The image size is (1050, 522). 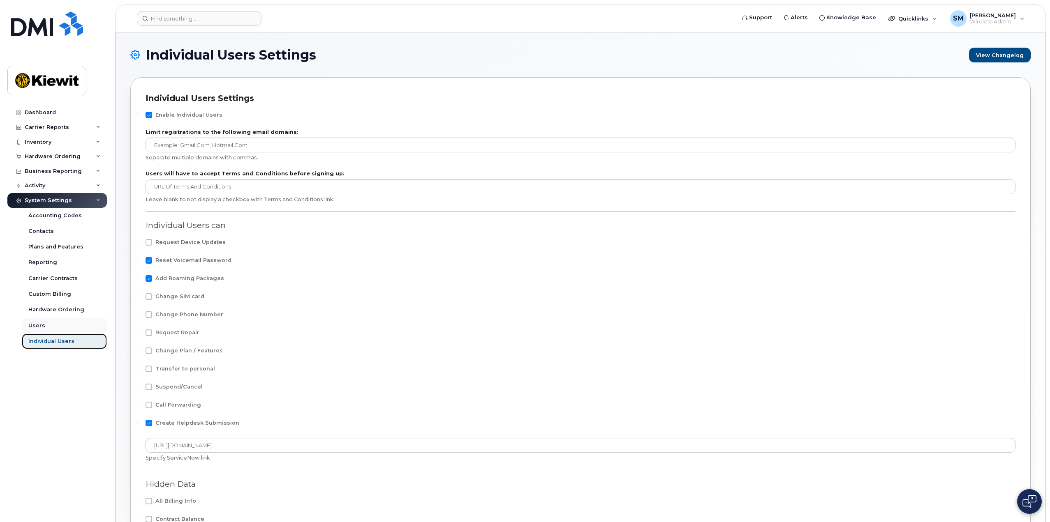 What do you see at coordinates (175, 501) in the screenshot?
I see `span: All Billing Info` at bounding box center [175, 501].